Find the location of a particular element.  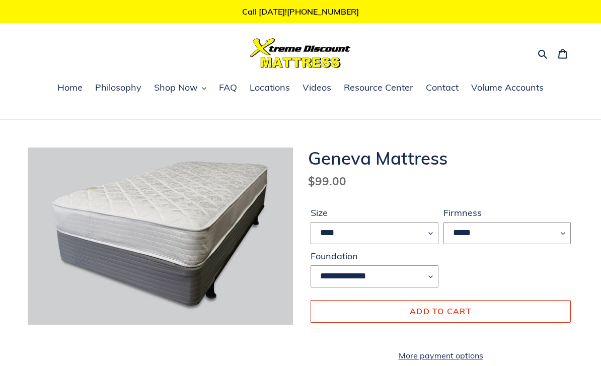

span: Videos is located at coordinates (316, 88).